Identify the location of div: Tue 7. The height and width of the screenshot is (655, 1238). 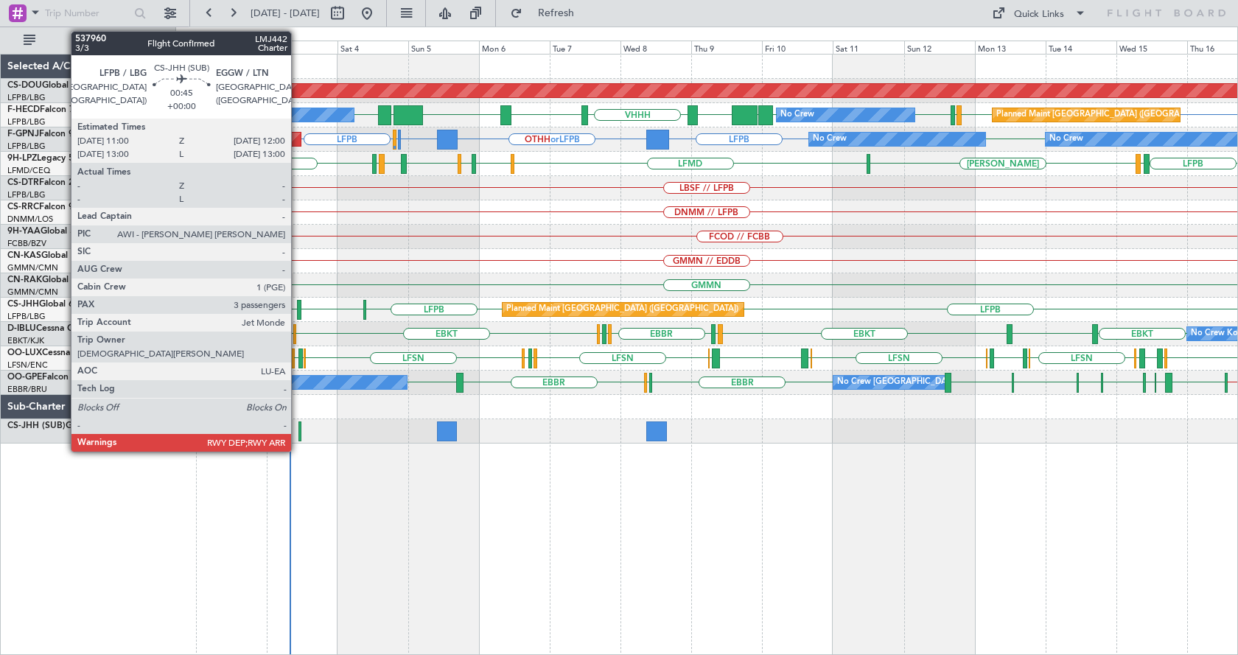
(585, 47).